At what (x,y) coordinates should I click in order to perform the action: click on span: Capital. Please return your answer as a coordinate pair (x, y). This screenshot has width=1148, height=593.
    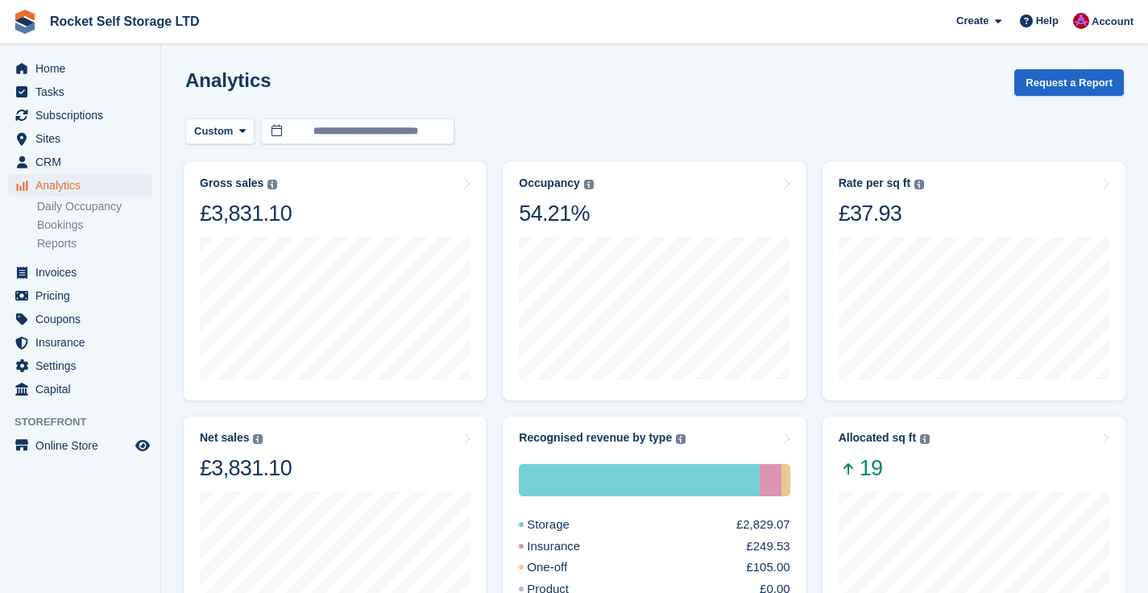
    Looking at the image, I should click on (84, 389).